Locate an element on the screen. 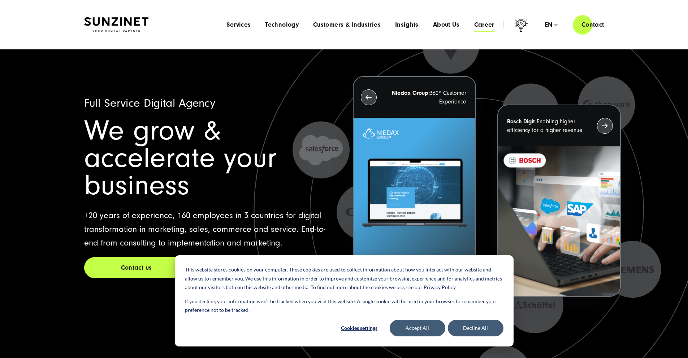  strong: Bosch Digit: is located at coordinates (522, 122).